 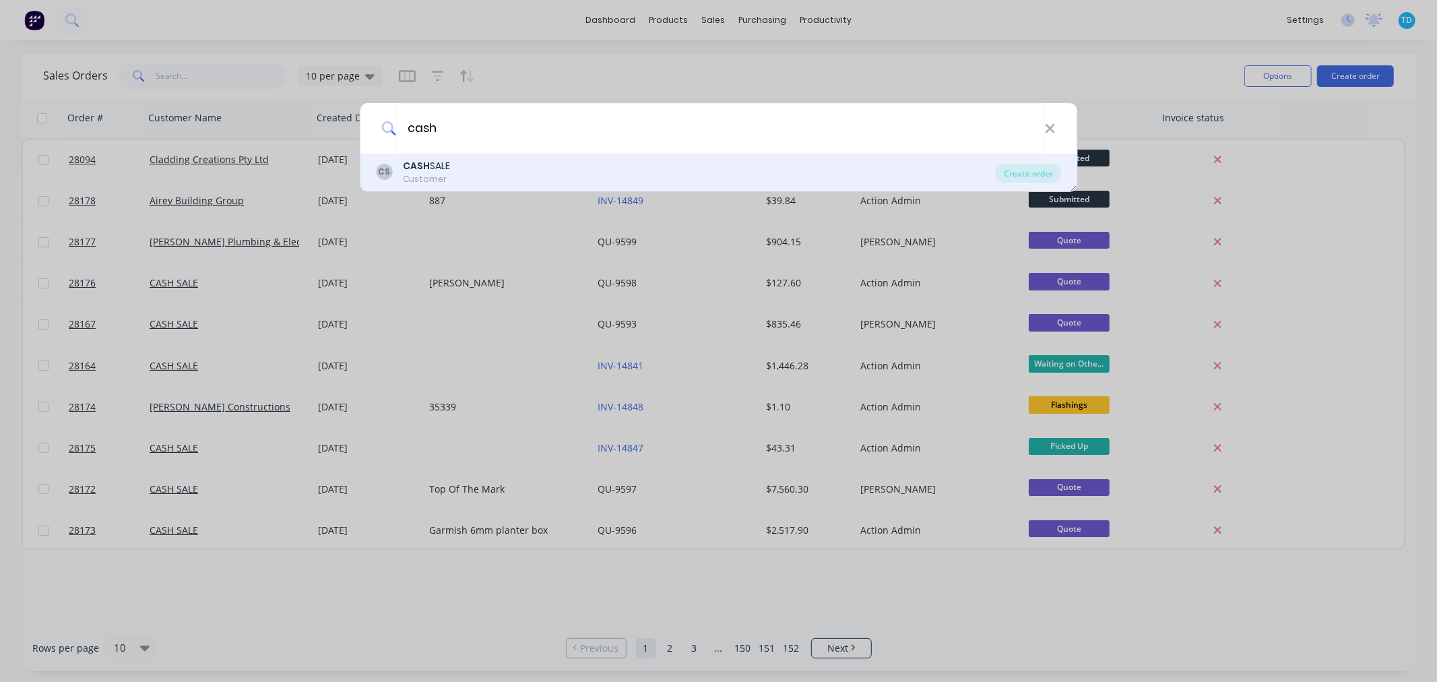 I want to click on div: Create order, so click(x=1028, y=173).